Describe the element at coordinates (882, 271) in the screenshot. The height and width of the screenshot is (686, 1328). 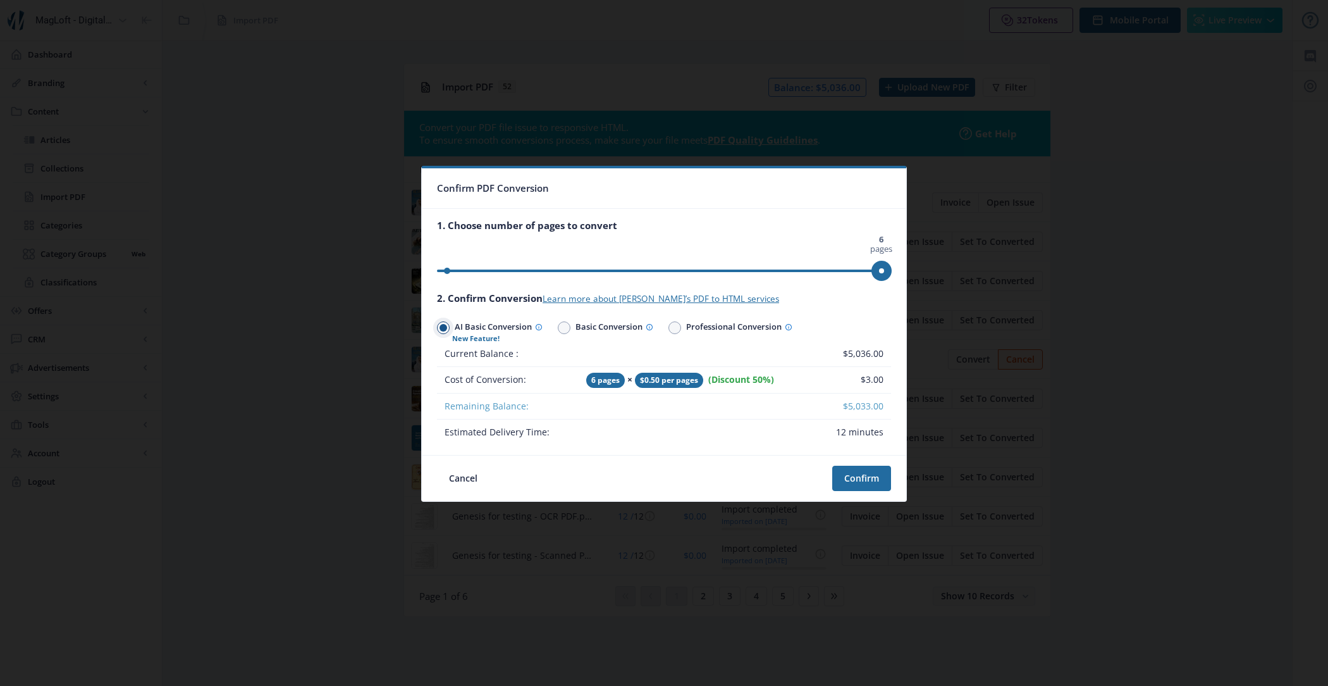
I see `span: ngx-slider` at that location.